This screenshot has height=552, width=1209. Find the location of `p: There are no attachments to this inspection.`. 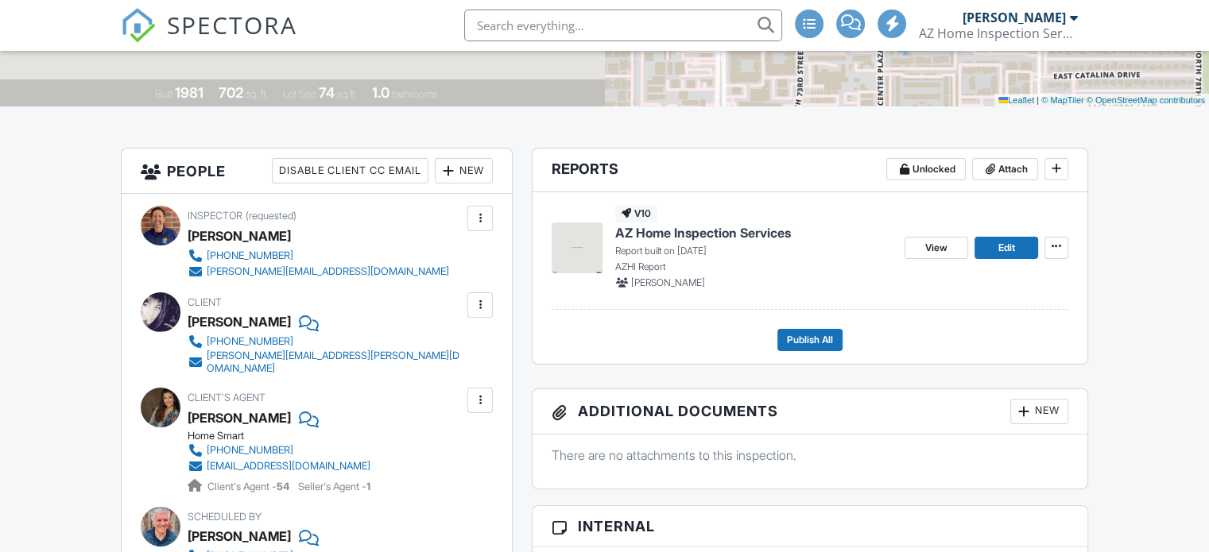

p: There are no attachments to this inspection. is located at coordinates (810, 455).